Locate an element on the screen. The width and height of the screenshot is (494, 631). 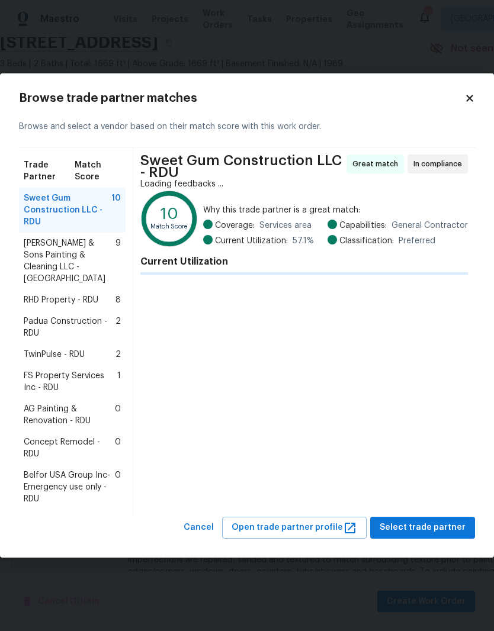
span: Services area is located at coordinates (285, 226).